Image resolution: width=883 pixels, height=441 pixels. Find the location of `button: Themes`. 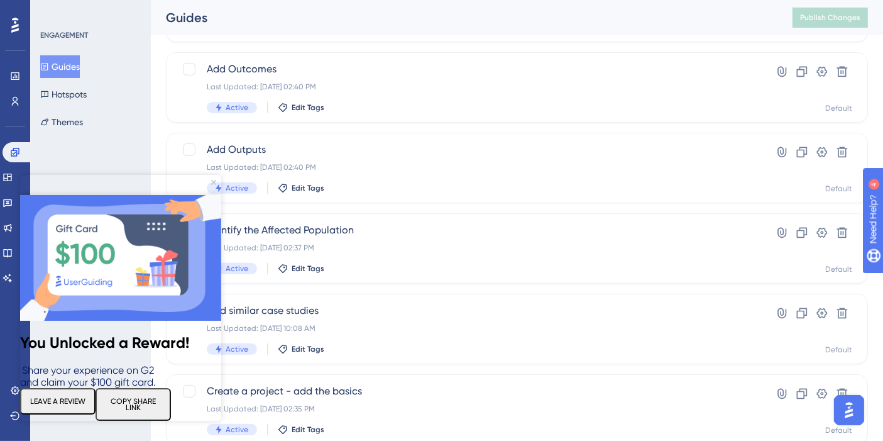

button: Themes is located at coordinates (62, 122).